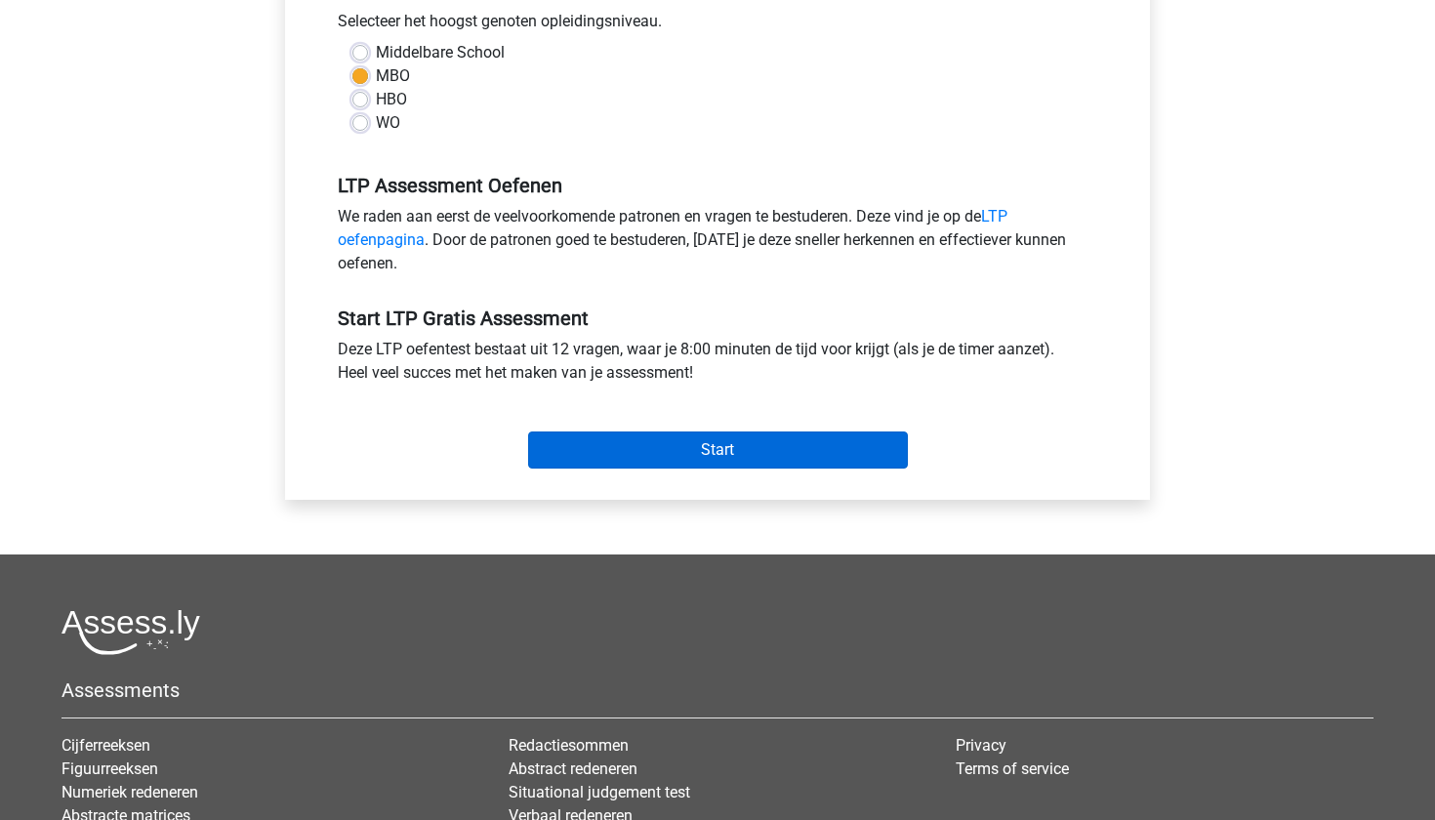 This screenshot has width=1435, height=820. I want to click on label: WO, so click(388, 123).